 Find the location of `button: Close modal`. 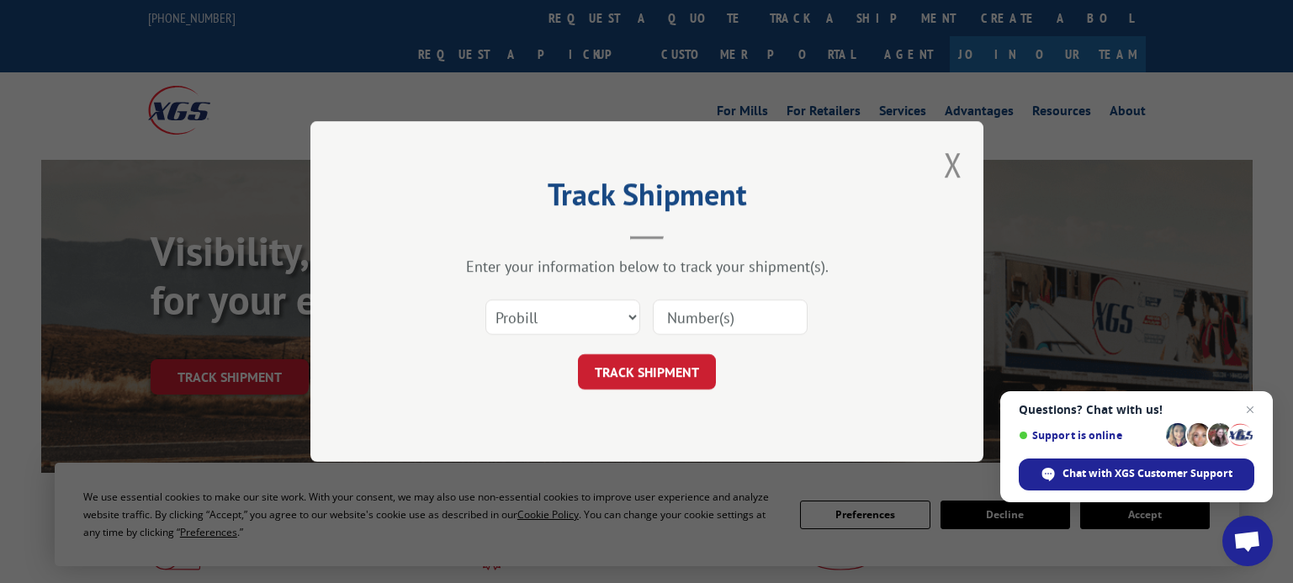

button: Close modal is located at coordinates (953, 164).